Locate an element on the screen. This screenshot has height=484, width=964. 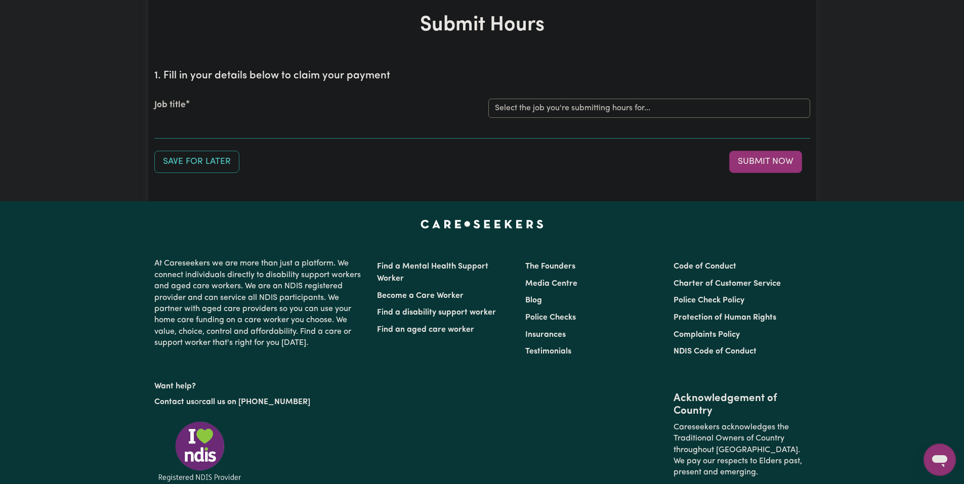
button: Submit your job report is located at coordinates (766, 162).